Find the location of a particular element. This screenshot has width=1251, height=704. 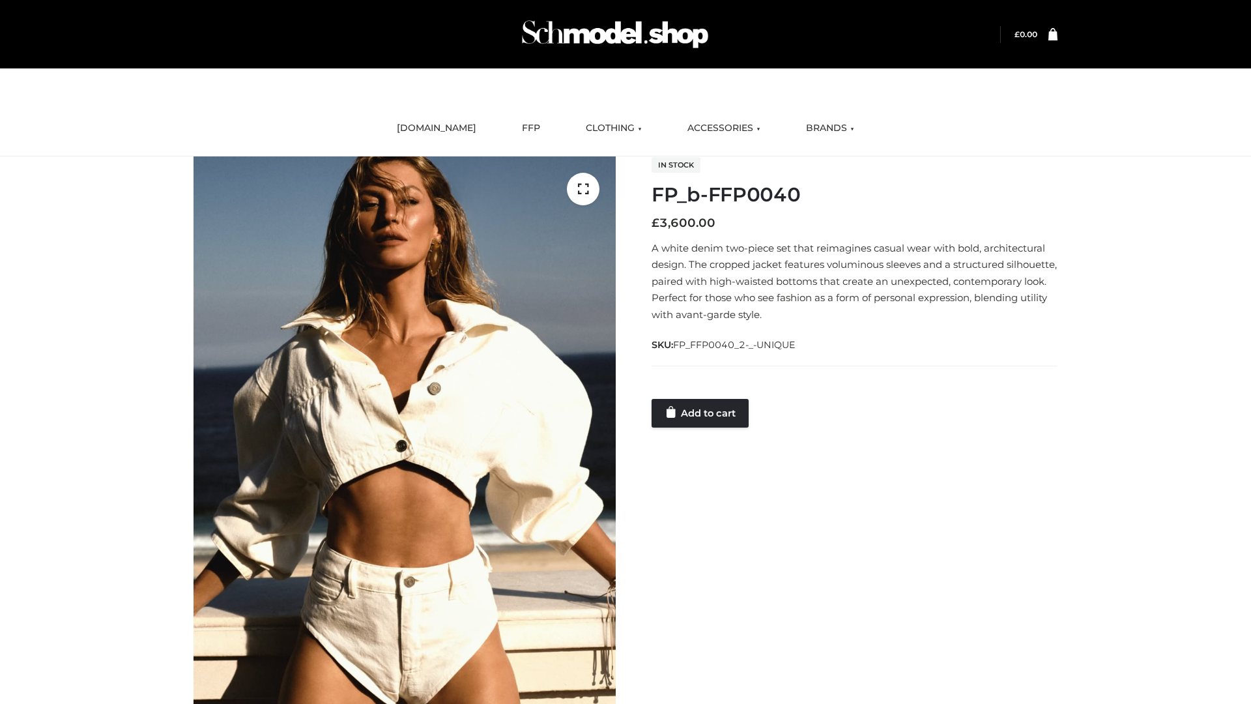

img: Schmodel Admin 964 is located at coordinates (615, 34).